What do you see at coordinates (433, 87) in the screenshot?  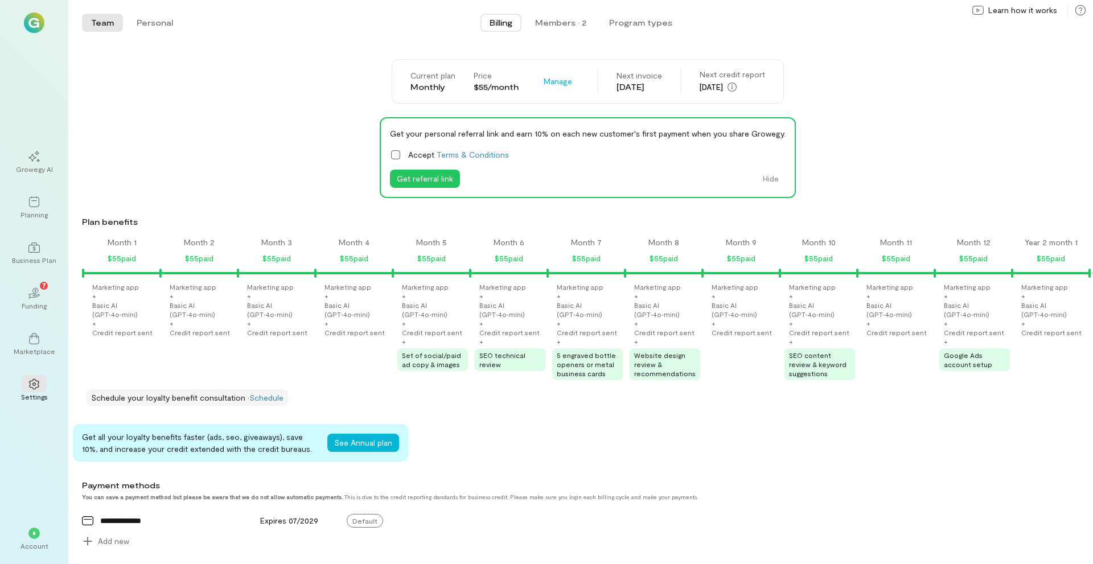 I see `div: Monthly` at bounding box center [433, 87].